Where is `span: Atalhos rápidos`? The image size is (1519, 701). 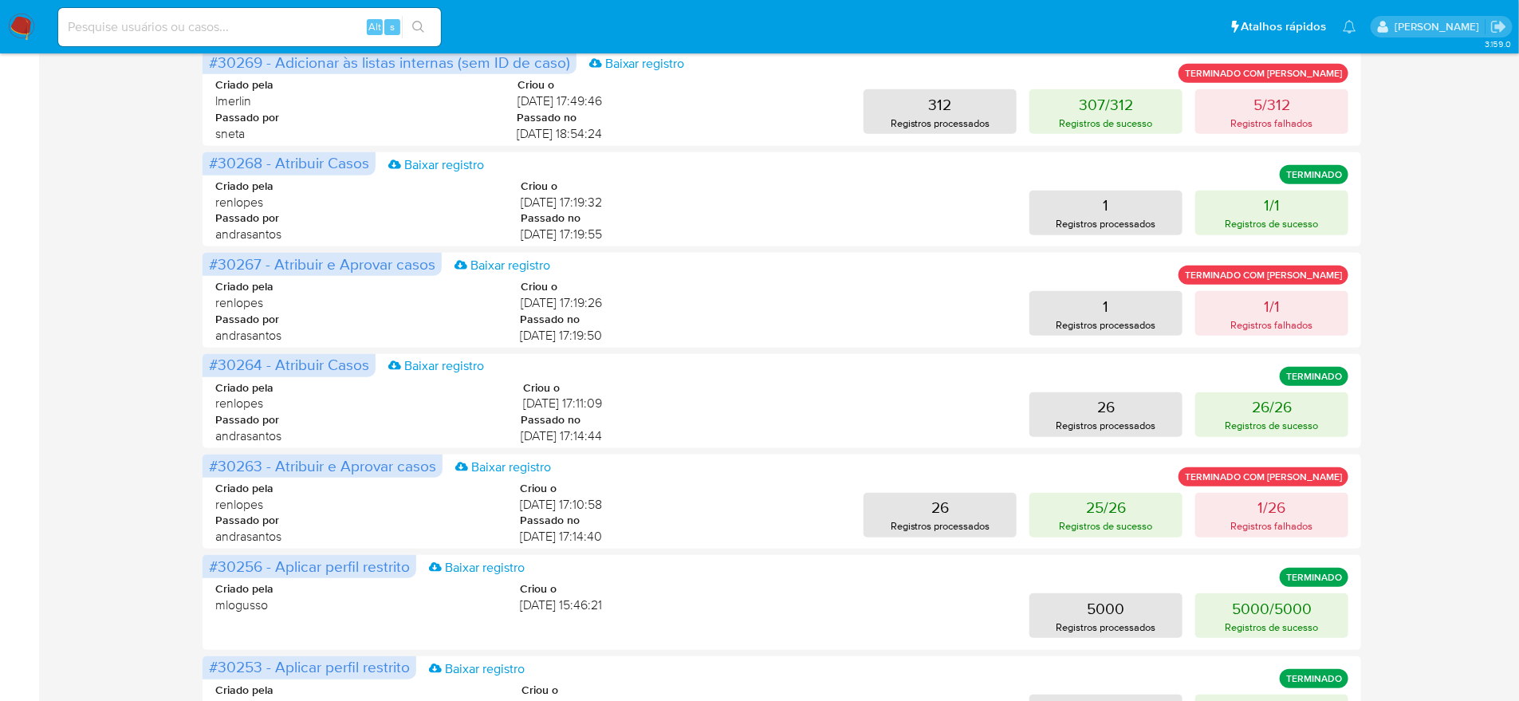
span: Atalhos rápidos is located at coordinates (1283, 26).